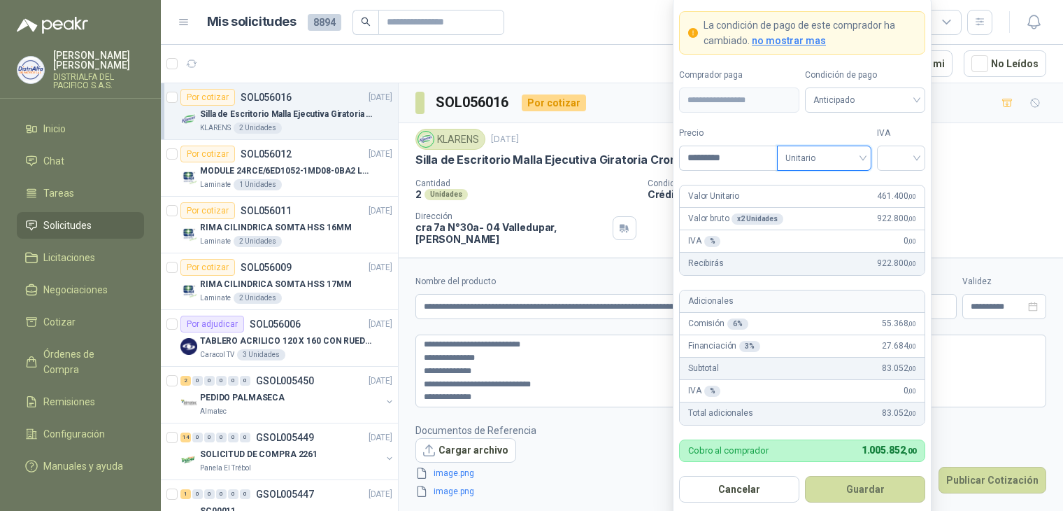 The width and height of the screenshot is (1063, 511). What do you see at coordinates (993, 480) in the screenshot?
I see `button: Publicar Cotización` at bounding box center [993, 480].